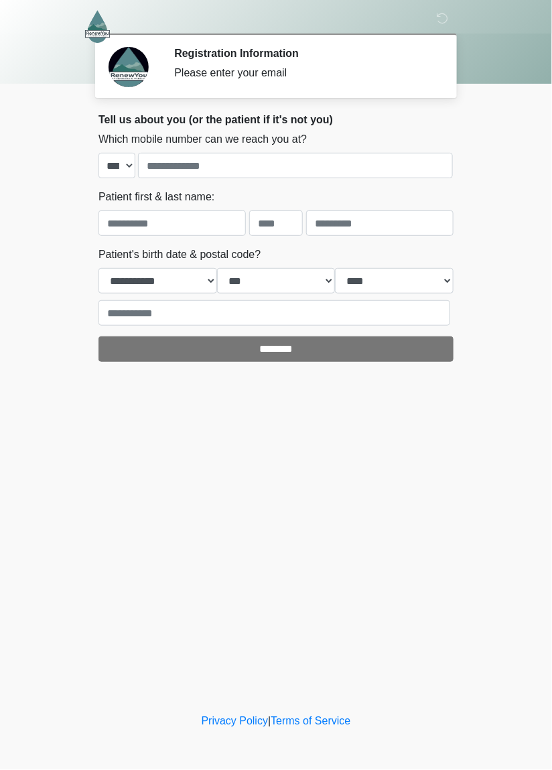  What do you see at coordinates (202, 139) in the screenshot?
I see `label: Which mobile number can we reach you at?` at bounding box center [202, 139].